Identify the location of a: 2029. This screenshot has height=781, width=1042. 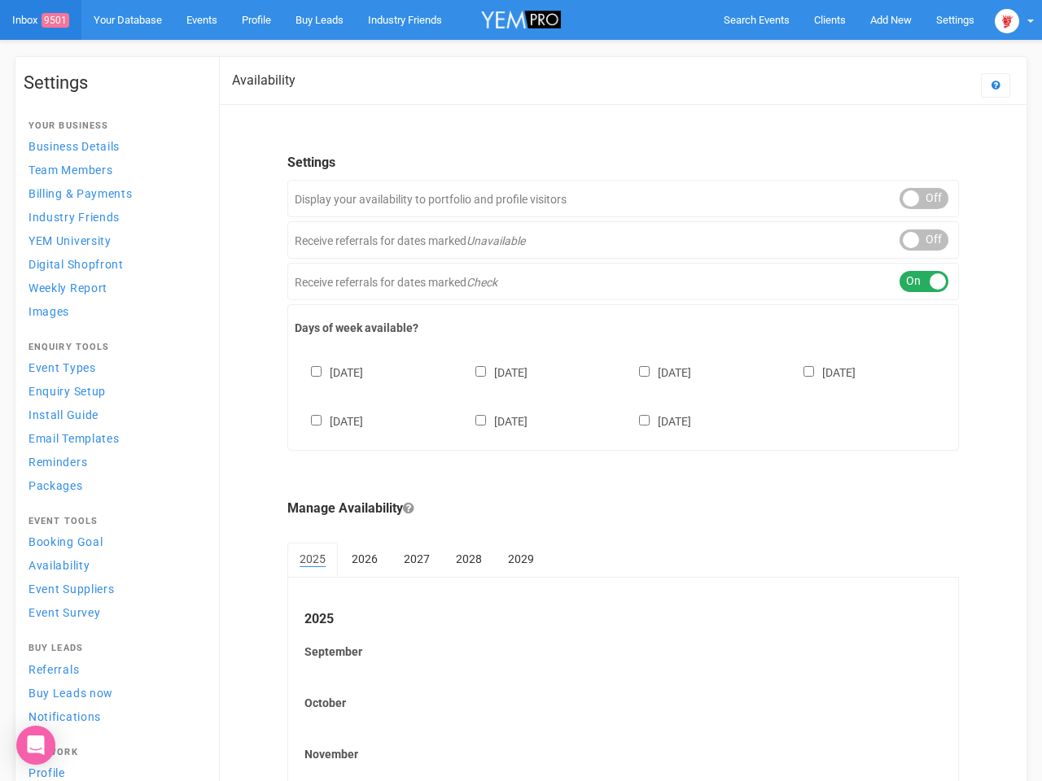
(521, 559).